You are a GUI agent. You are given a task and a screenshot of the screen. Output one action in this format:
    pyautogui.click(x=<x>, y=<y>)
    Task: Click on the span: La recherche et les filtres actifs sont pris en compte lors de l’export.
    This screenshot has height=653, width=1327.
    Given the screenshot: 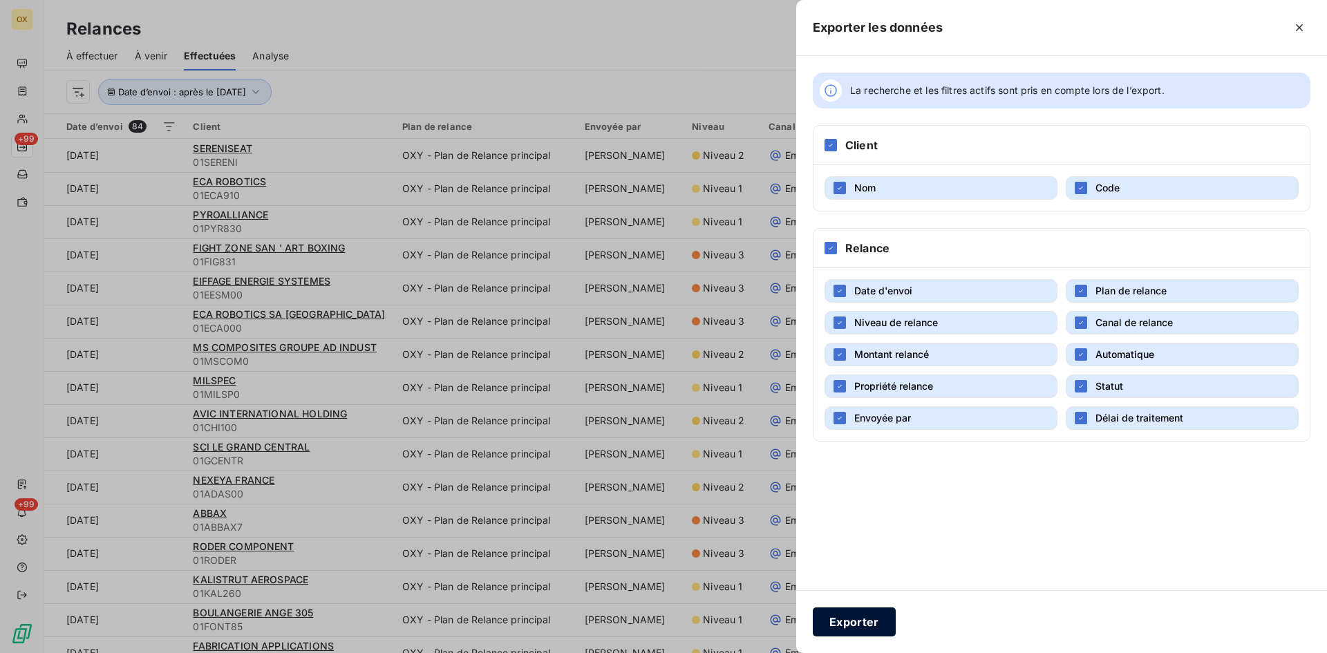 What is the action you would take?
    pyautogui.click(x=1007, y=91)
    